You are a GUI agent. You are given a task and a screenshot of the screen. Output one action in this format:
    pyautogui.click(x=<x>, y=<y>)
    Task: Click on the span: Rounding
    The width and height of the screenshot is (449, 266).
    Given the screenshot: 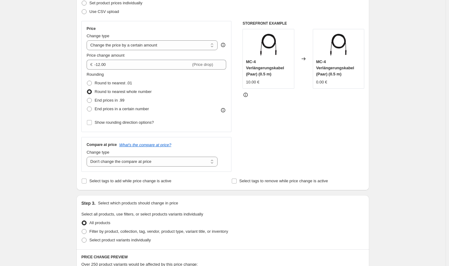 What is the action you would take?
    pyautogui.click(x=95, y=74)
    